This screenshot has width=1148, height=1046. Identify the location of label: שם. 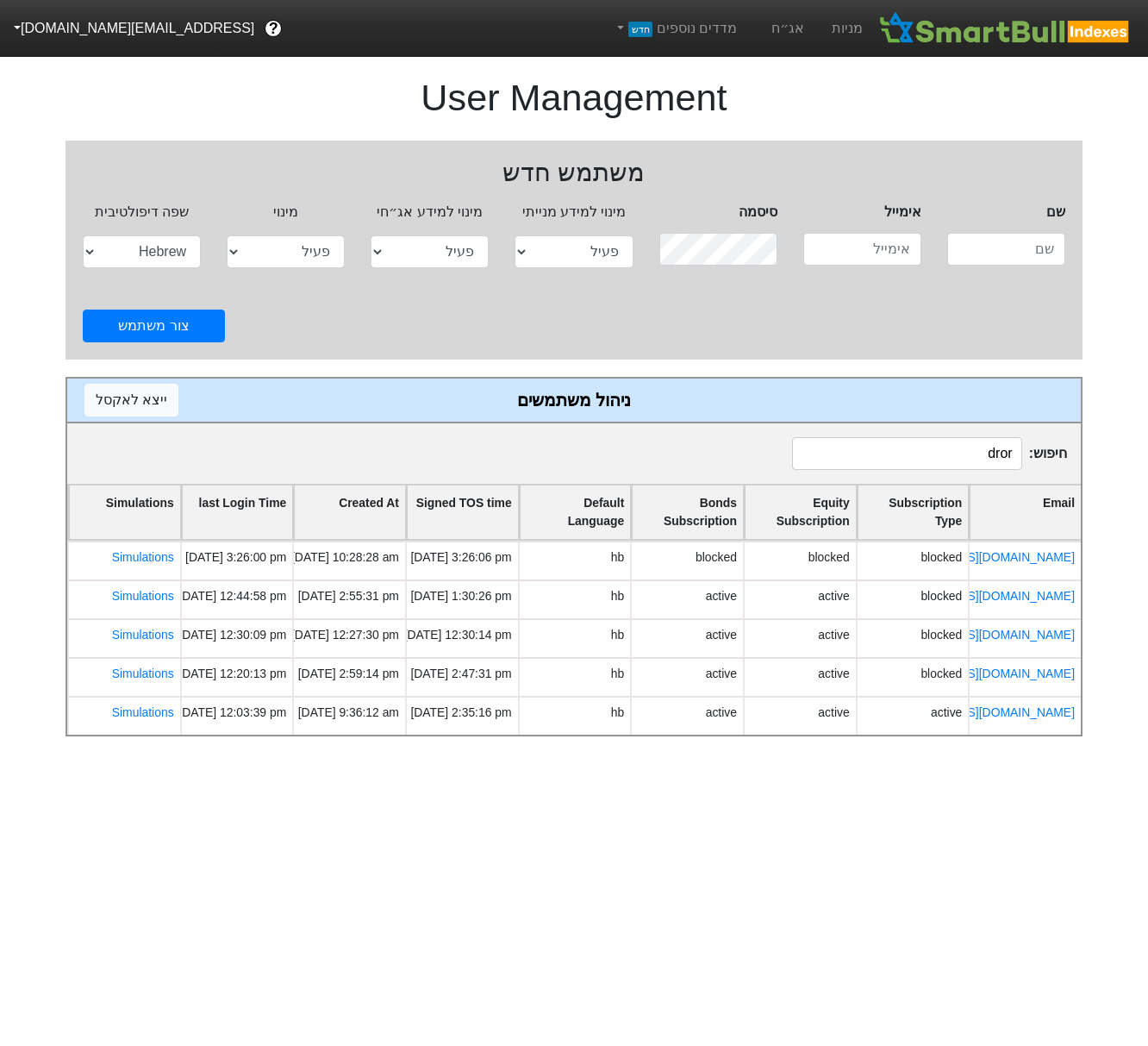
(1056, 212).